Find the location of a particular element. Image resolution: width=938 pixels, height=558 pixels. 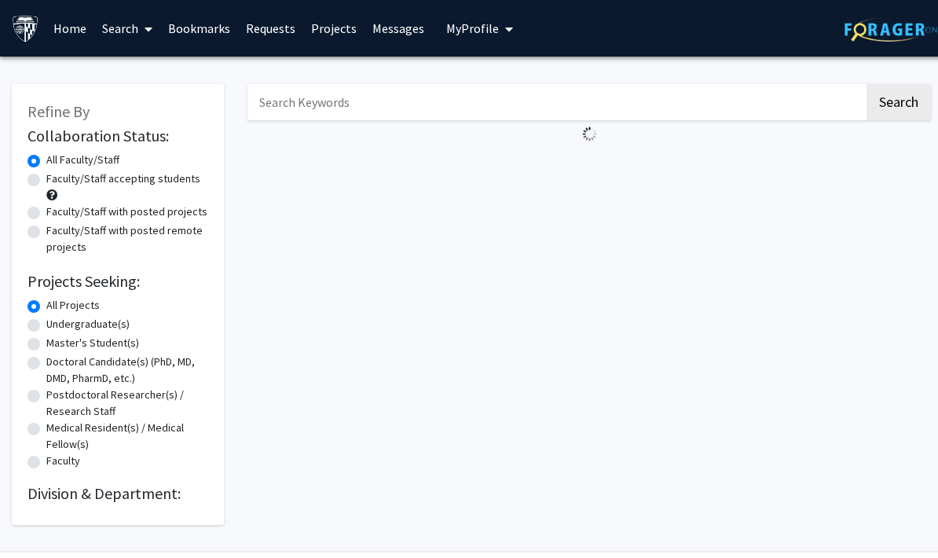

input: Search Keywords is located at coordinates (555, 102).